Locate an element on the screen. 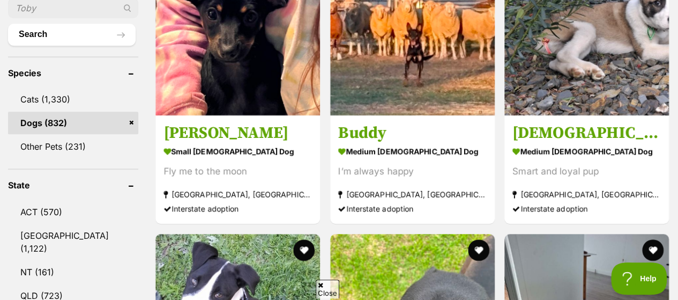  header: State is located at coordinates (73, 185).